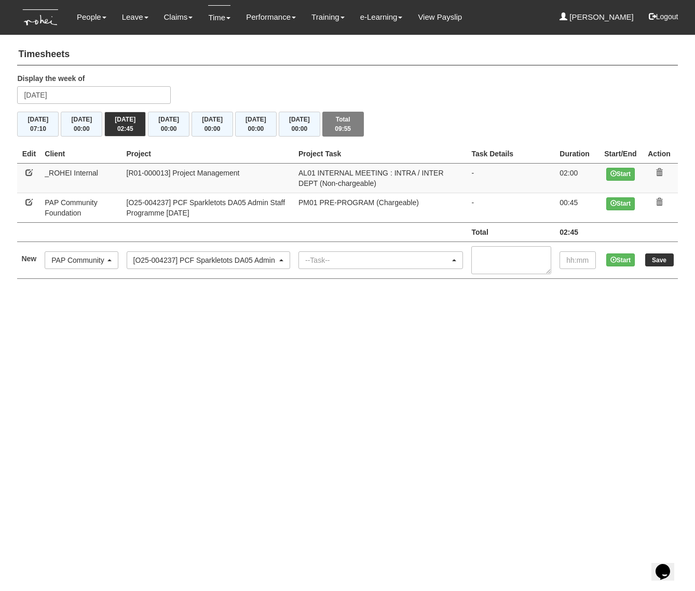 The height and width of the screenshot is (591, 695). I want to click on th: Task Details, so click(511, 154).